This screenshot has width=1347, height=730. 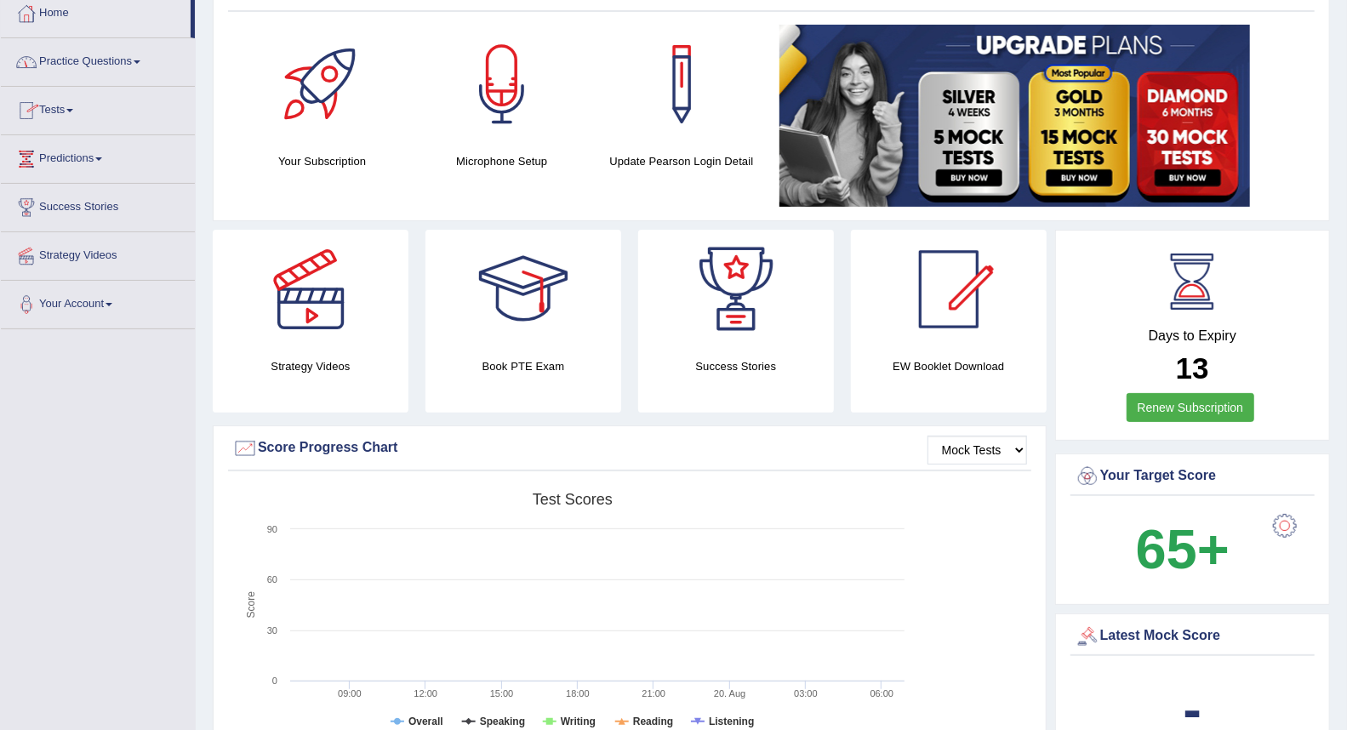 I want to click on text: 0, so click(x=275, y=681).